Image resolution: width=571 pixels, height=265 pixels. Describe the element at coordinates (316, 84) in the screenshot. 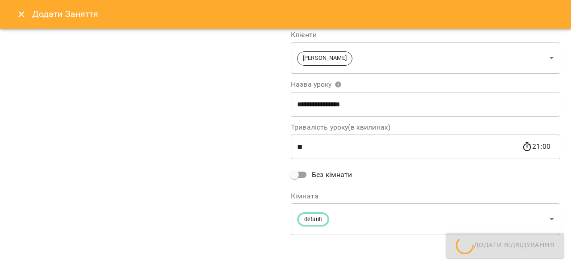

I see `span: Назва уроку` at that location.